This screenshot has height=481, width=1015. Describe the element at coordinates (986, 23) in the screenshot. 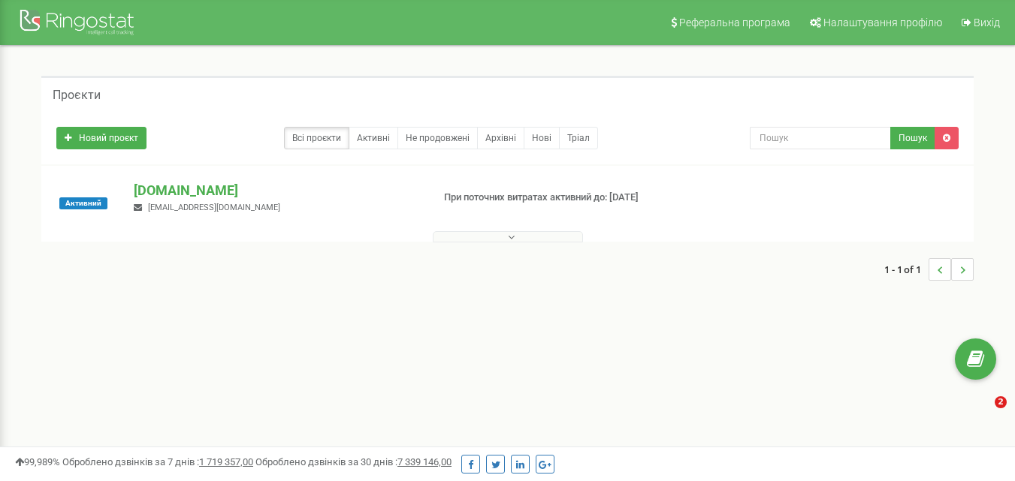

I see `span: Вихід` at that location.